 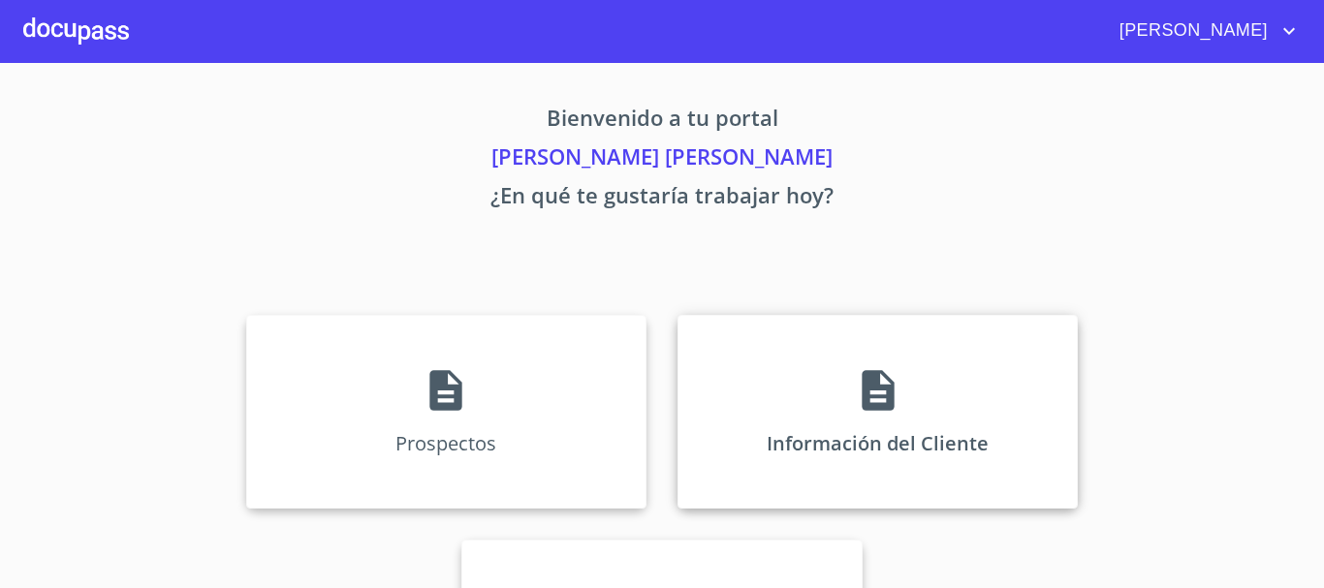 What do you see at coordinates (662, 199) in the screenshot?
I see `p: ¿En qué te gustaría trabajar hoy?` at bounding box center [662, 199].